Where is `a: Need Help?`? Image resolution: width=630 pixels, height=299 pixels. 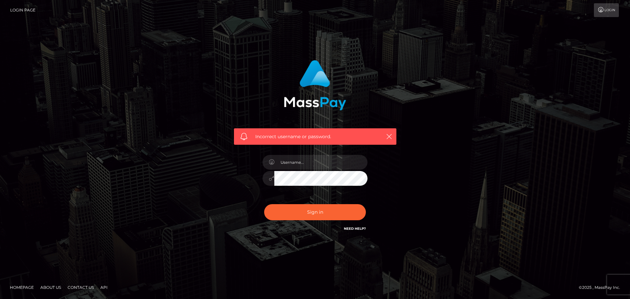 a: Need Help? is located at coordinates (355, 228).